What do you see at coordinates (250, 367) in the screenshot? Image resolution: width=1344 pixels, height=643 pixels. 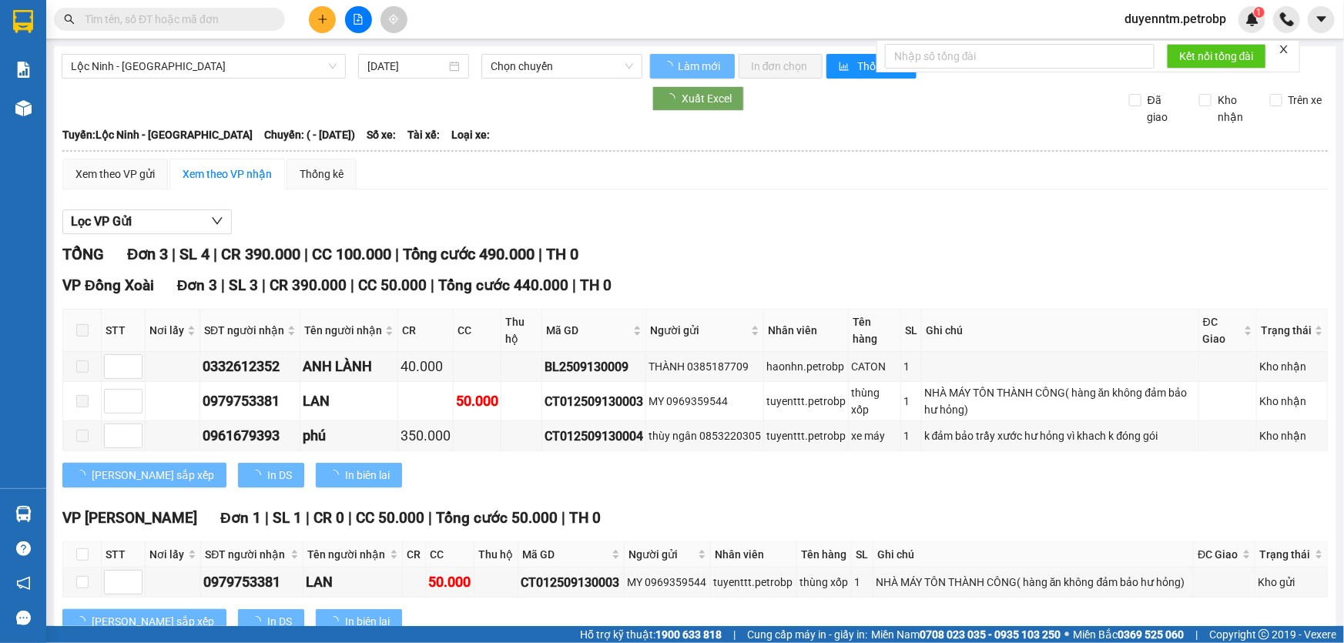 I see `td: 0332612352` at bounding box center [250, 367].